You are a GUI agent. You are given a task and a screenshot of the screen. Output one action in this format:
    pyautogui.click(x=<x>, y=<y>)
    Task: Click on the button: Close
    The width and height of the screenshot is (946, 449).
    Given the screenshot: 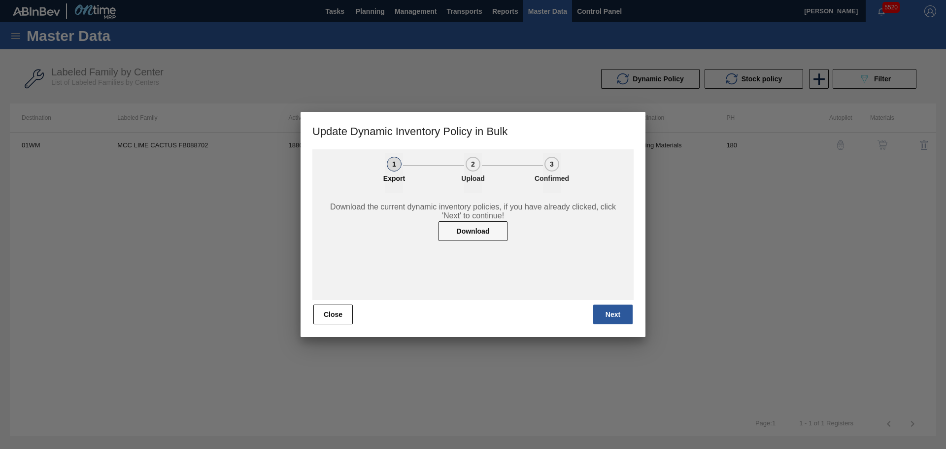 What is the action you would take?
    pyautogui.click(x=333, y=314)
    